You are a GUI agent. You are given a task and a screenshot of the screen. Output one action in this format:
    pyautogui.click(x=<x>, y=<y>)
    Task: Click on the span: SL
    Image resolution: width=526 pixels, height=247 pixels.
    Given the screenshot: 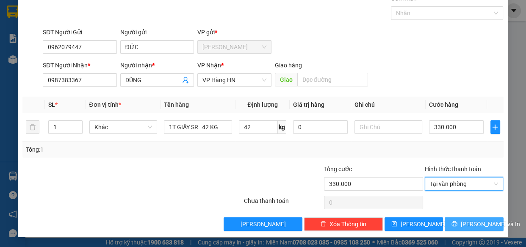 What is the action you would take?
    pyautogui.click(x=52, y=105)
    